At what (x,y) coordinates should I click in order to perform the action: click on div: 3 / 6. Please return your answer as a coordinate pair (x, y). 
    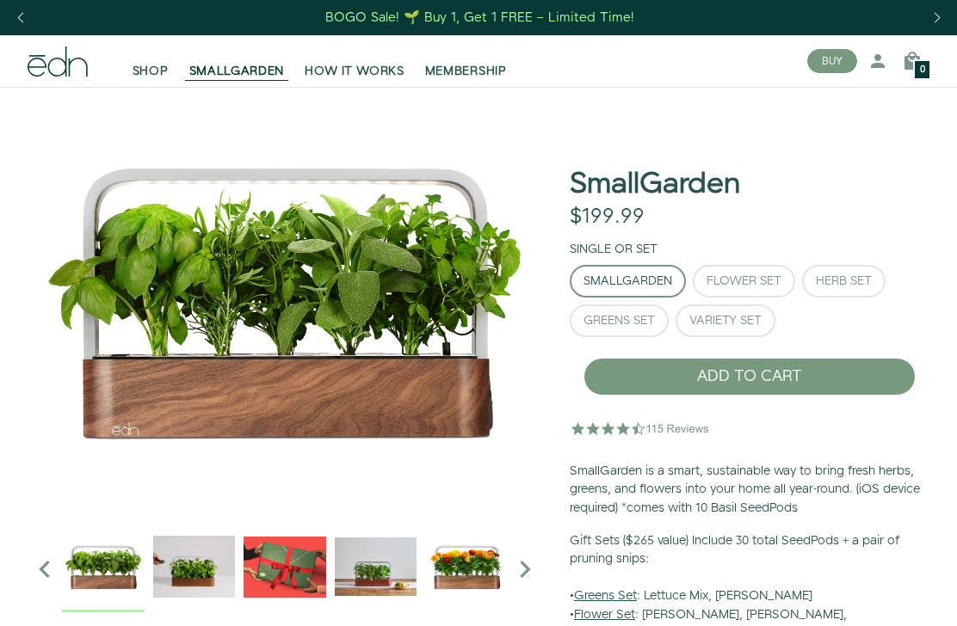
    Looking at the image, I should click on (285, 569).